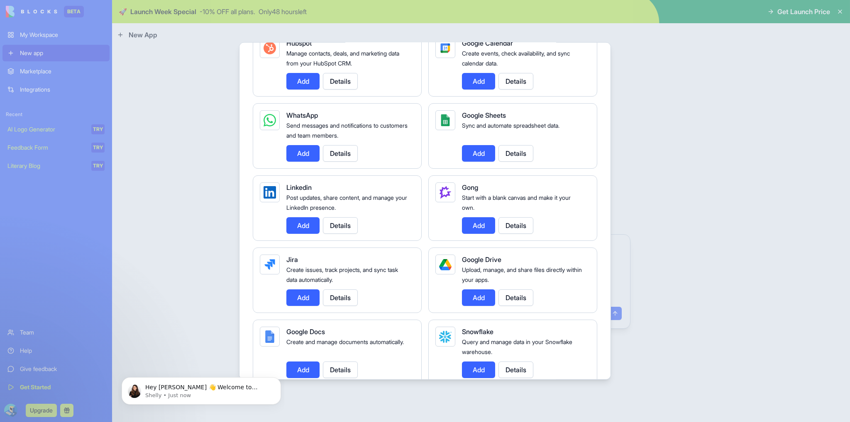  Describe the element at coordinates (342, 275) in the screenshot. I see `span: Create issues, track projects, and sync task data automatically.` at that location.